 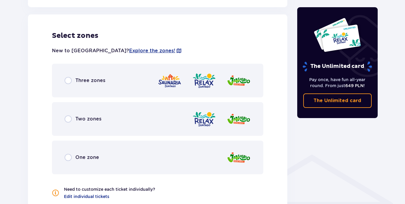 I want to click on span: Edit individual tickets, so click(x=87, y=197).